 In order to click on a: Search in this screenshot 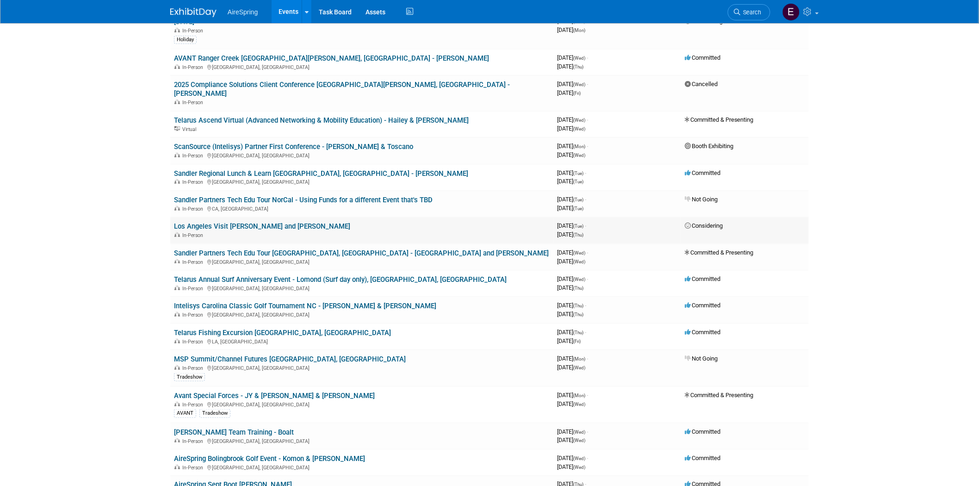, I will do `click(749, 12)`.